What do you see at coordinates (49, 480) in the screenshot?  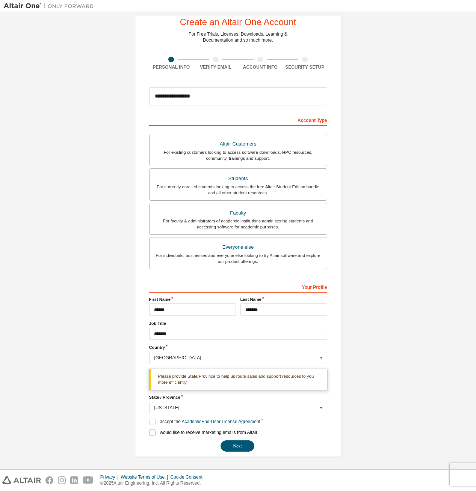 I see `img: facebook.svg` at bounding box center [49, 480].